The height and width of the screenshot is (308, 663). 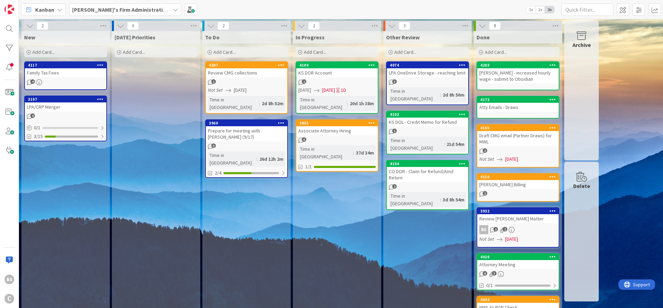 I want to click on div: CO DOR - Claim for Refund/Amd Return, so click(x=427, y=175).